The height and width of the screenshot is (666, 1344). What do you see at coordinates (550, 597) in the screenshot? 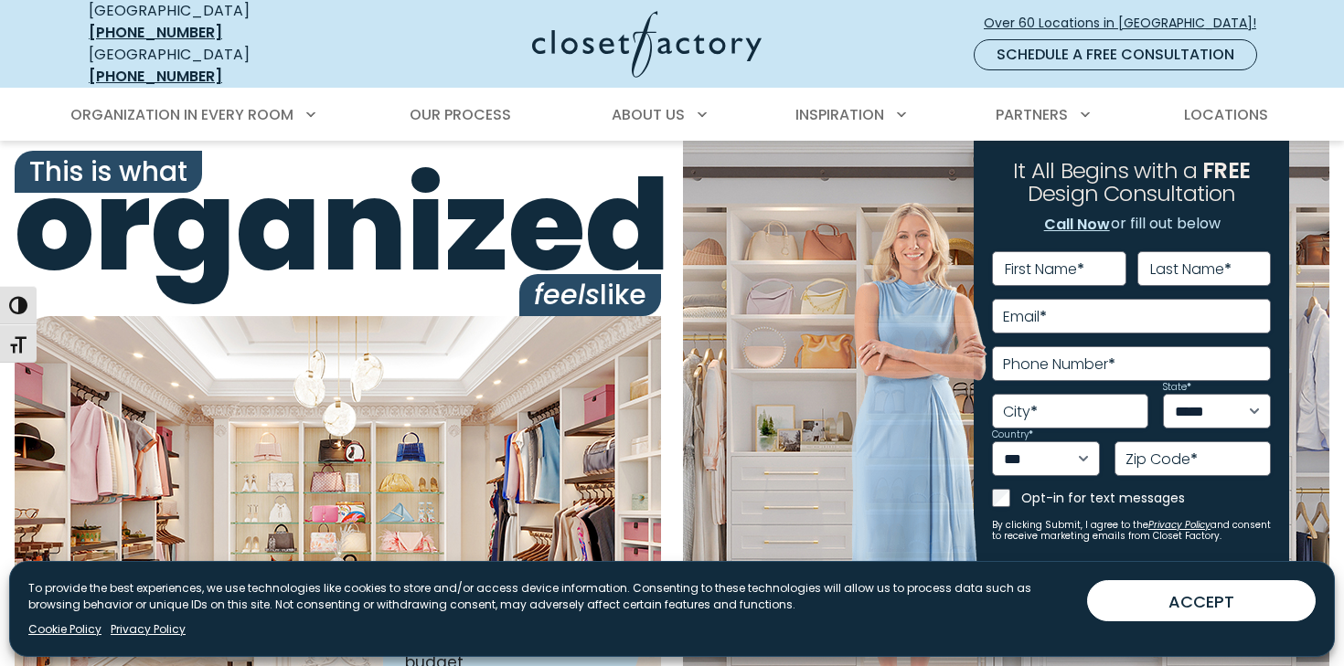
I see `p: To provide the best experiences, we use technologies like cookies to store and/or access device i...` at bounding box center [550, 597].